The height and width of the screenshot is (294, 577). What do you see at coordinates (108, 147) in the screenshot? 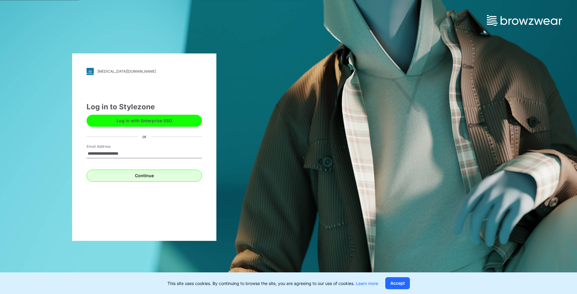
I see `label: Email Address` at bounding box center [108, 147].